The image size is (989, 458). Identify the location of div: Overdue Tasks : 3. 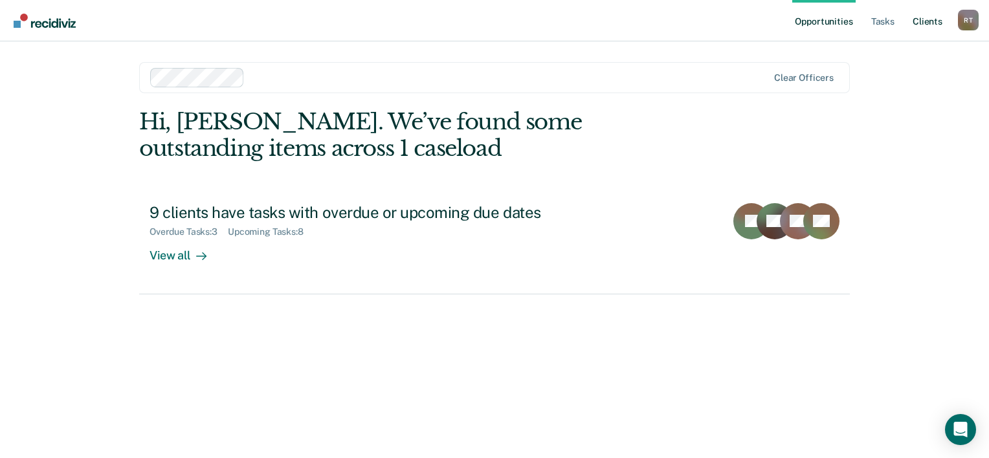
(188, 232).